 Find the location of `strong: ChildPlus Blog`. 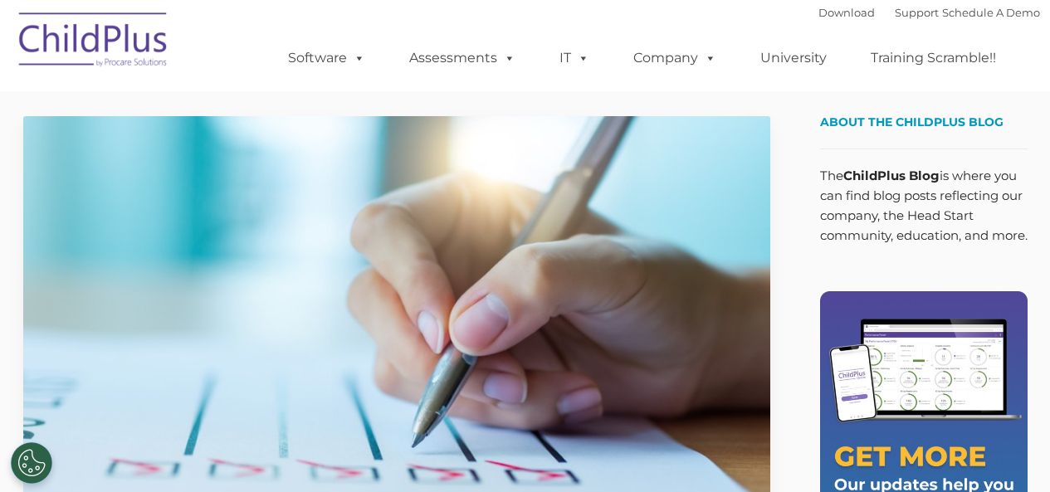

strong: ChildPlus Blog is located at coordinates (892, 175).